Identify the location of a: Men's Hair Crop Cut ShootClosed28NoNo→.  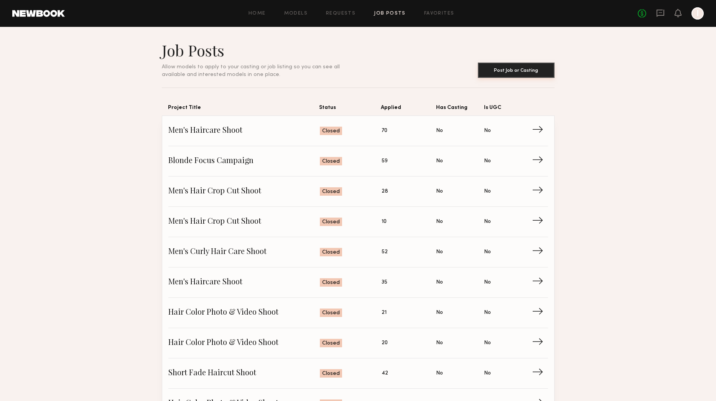
(358, 191).